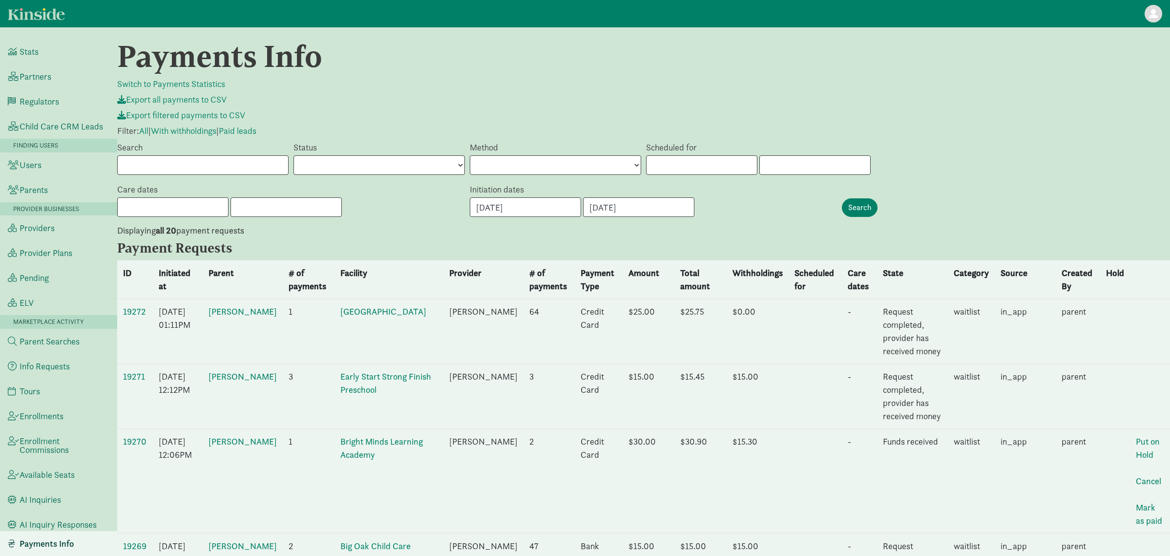 The image size is (1170, 556). Describe the element at coordinates (40, 500) in the screenshot. I see `span: AI Inquiries` at that location.